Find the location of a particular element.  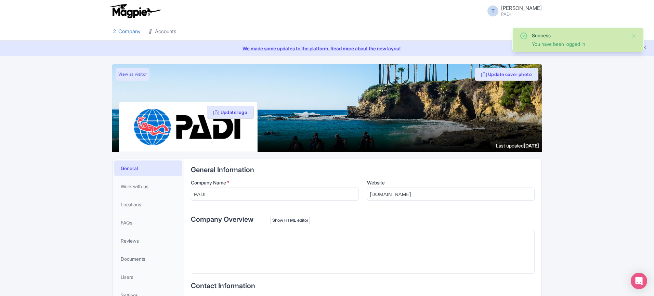

div: Last updated is located at coordinates (518, 145).